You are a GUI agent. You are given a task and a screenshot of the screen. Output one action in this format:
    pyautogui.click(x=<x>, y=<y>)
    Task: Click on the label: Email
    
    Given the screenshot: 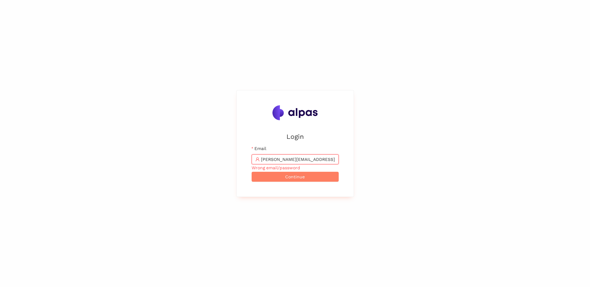 What is the action you would take?
    pyautogui.click(x=259, y=149)
    